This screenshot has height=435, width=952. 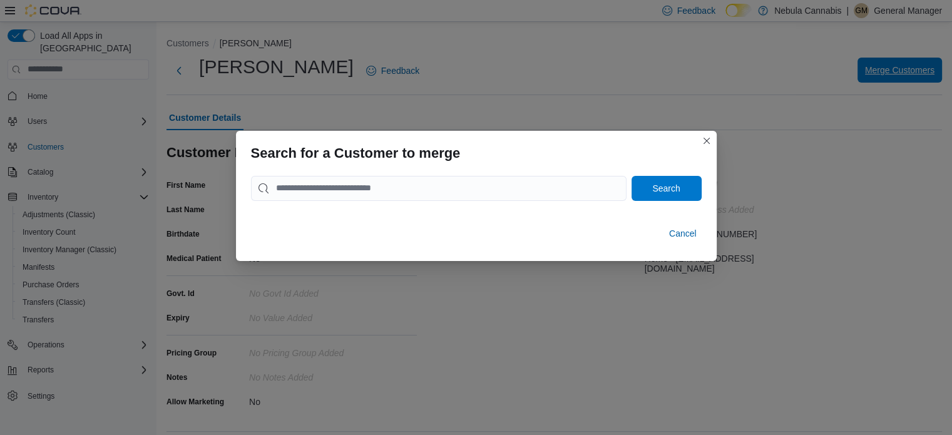 What do you see at coordinates (666, 188) in the screenshot?
I see `button: Search` at bounding box center [666, 188].